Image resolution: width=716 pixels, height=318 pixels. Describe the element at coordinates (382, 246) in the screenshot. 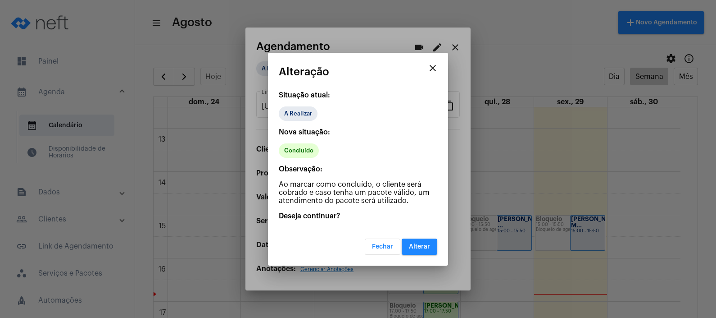

I see `span: Fechar` at that location.